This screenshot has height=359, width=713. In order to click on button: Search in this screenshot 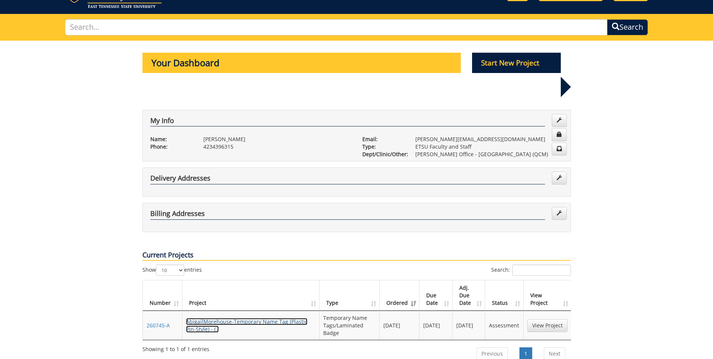, I will do `click(628, 27)`.